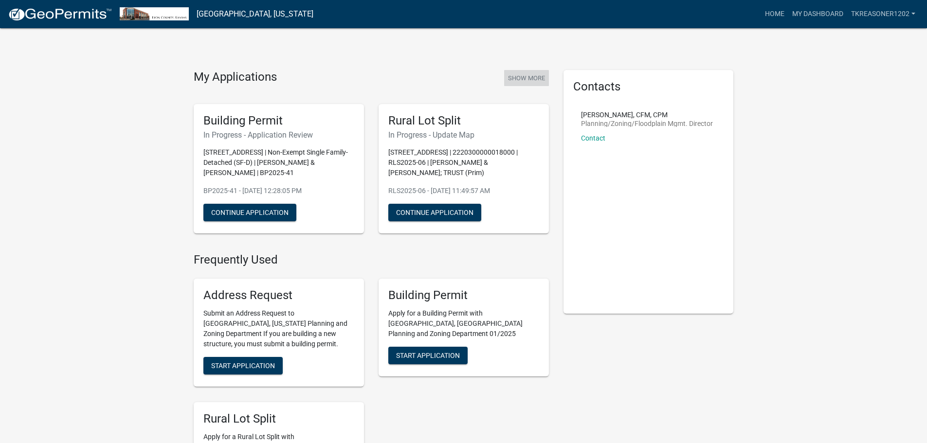 This screenshot has height=443, width=927. Describe the element at coordinates (464, 135) in the screenshot. I see `h6: In Progress - Update Map` at that location.